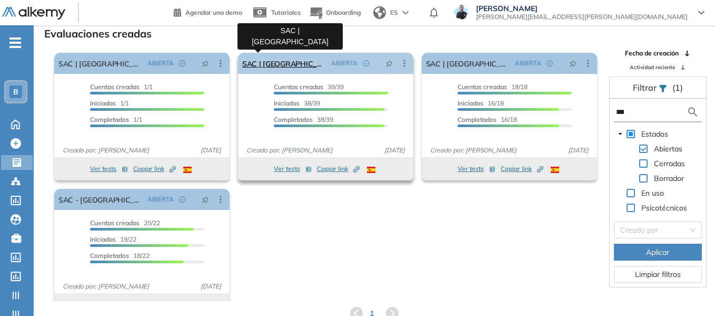 Image resolution: width=715 pixels, height=316 pixels. Describe the element at coordinates (380, 13) in the screenshot. I see `img: world` at that location.